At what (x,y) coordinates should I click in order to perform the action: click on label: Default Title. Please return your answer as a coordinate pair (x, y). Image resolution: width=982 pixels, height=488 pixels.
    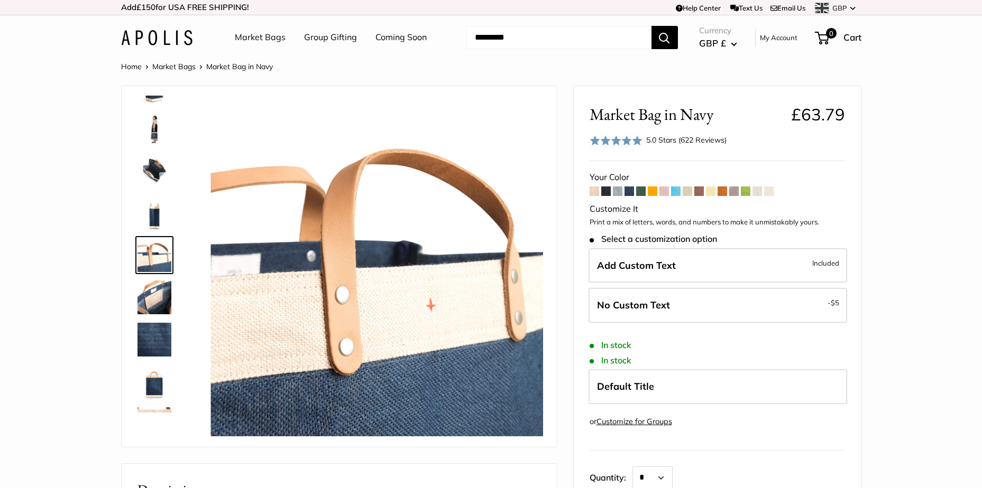
    Looking at the image, I should click on (717, 387).